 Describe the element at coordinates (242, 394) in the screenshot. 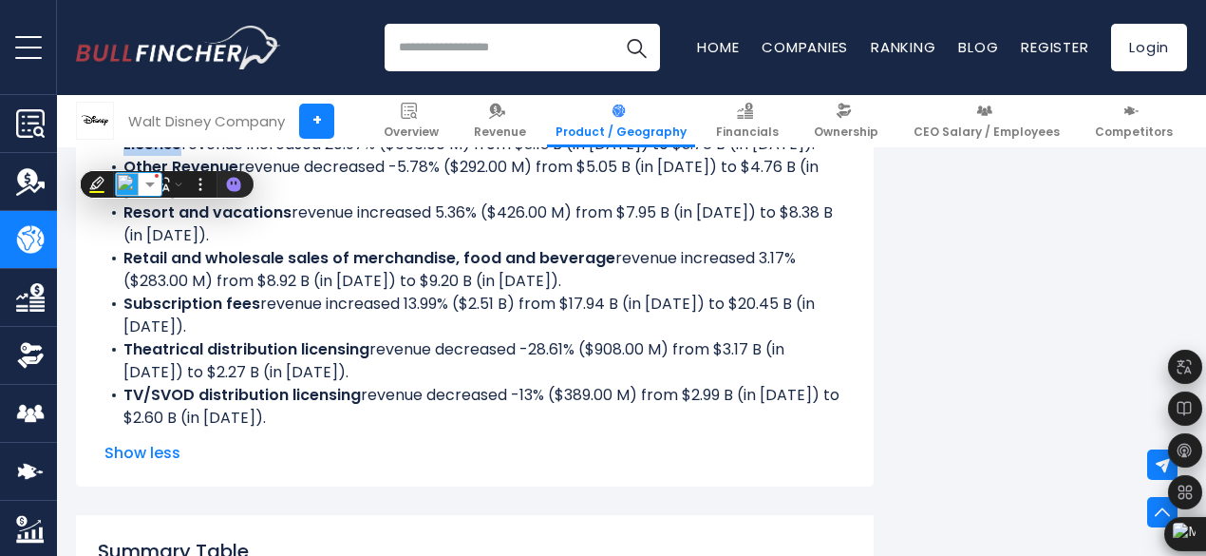

I see `b: TV/SVOD distribution licensing` at that location.